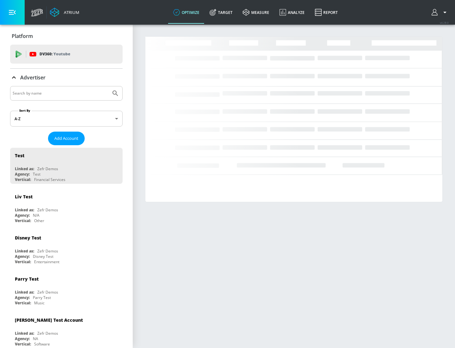 The height and width of the screenshot is (348, 455). I want to click on div: Atrium, so click(70, 12).